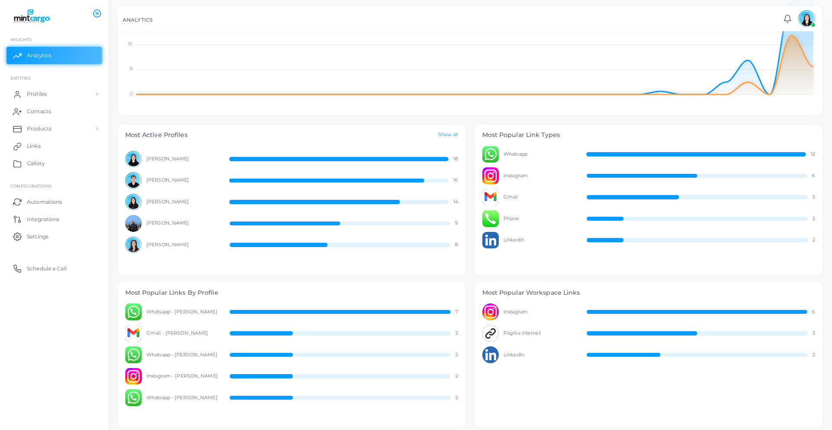  Describe the element at coordinates (39, 129) in the screenshot. I see `span: Products` at that location.